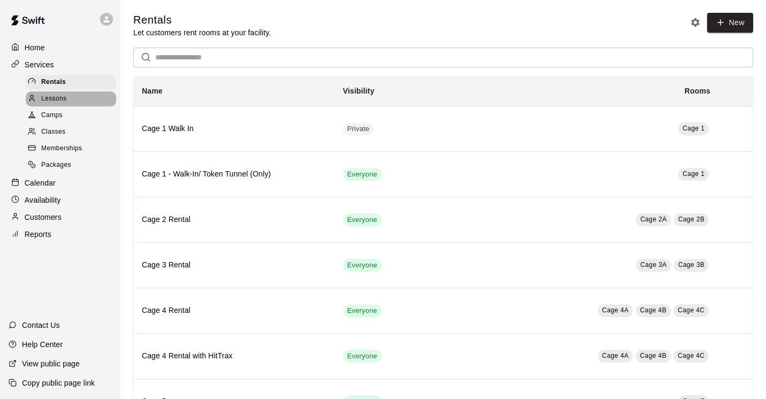 Image resolution: width=766 pixels, height=399 pixels. I want to click on p: Calendar, so click(40, 183).